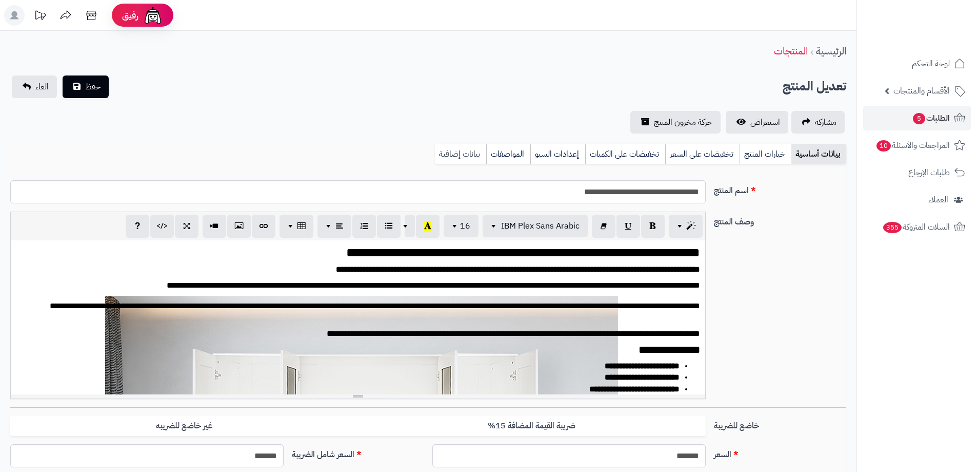 This screenshot has width=977, height=472. Describe the element at coordinates (913, 145) in the screenshot. I see `span: المراجعات والأسئلة` at that location.